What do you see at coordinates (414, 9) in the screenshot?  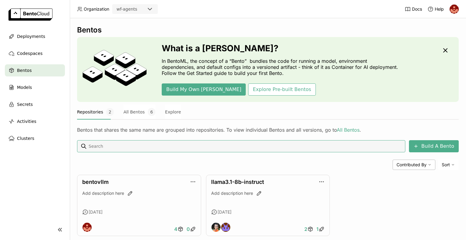 I see `a: Docs` at bounding box center [414, 9].